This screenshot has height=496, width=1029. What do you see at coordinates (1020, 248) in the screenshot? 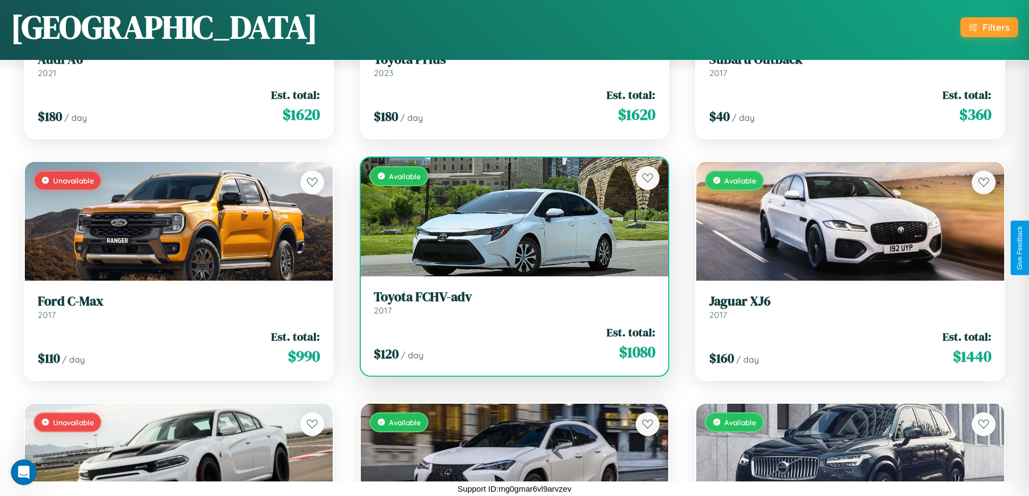
I see `div: Give Feedback` at bounding box center [1020, 248].